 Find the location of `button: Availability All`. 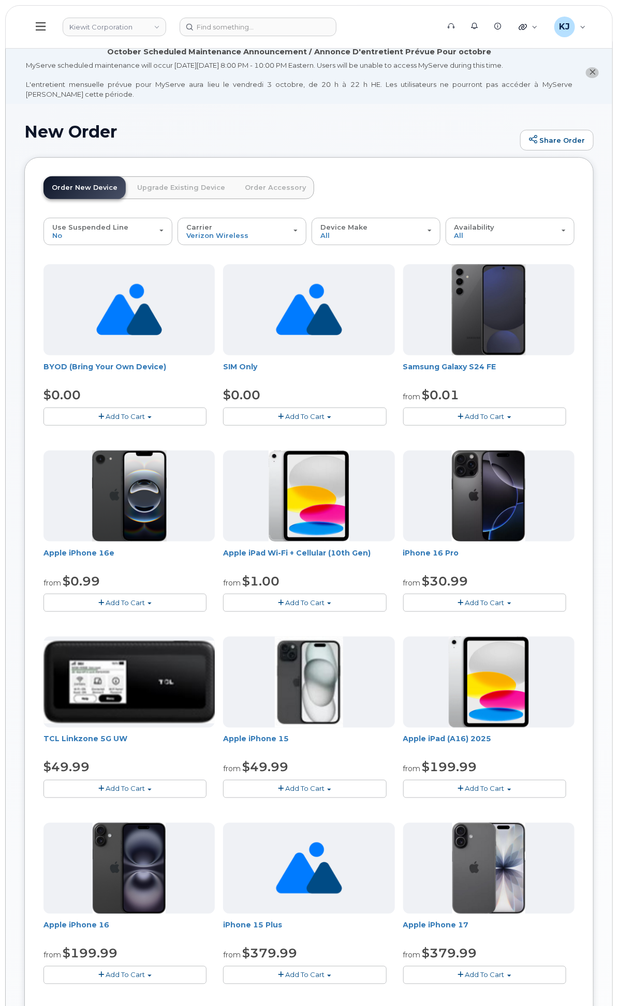

button: Availability All is located at coordinates (510, 231).